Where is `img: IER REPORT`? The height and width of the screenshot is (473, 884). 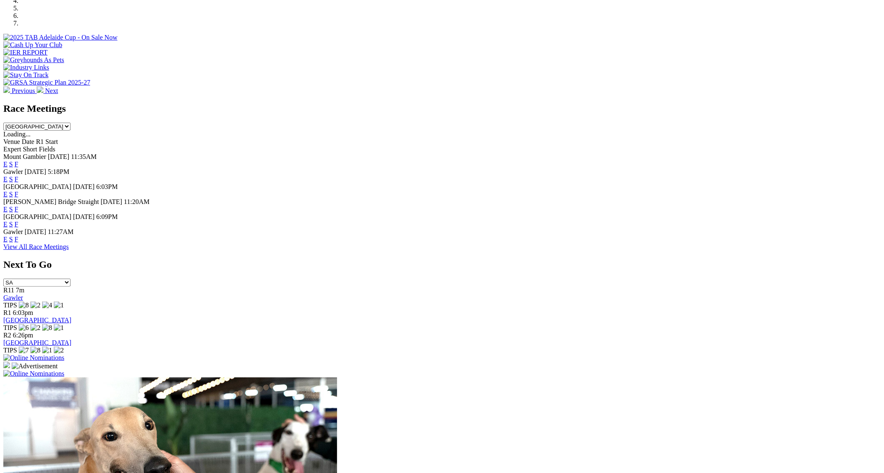 img: IER REPORT is located at coordinates (25, 53).